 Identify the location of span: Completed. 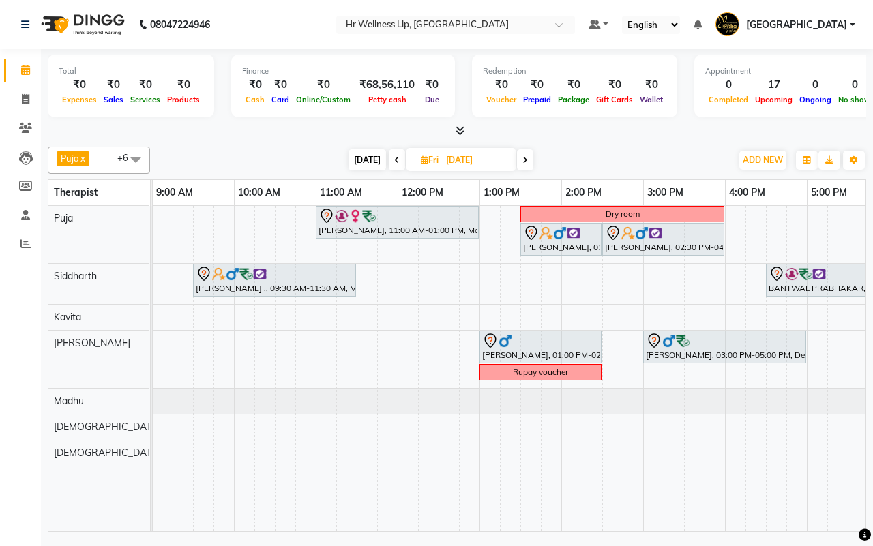
(729, 100).